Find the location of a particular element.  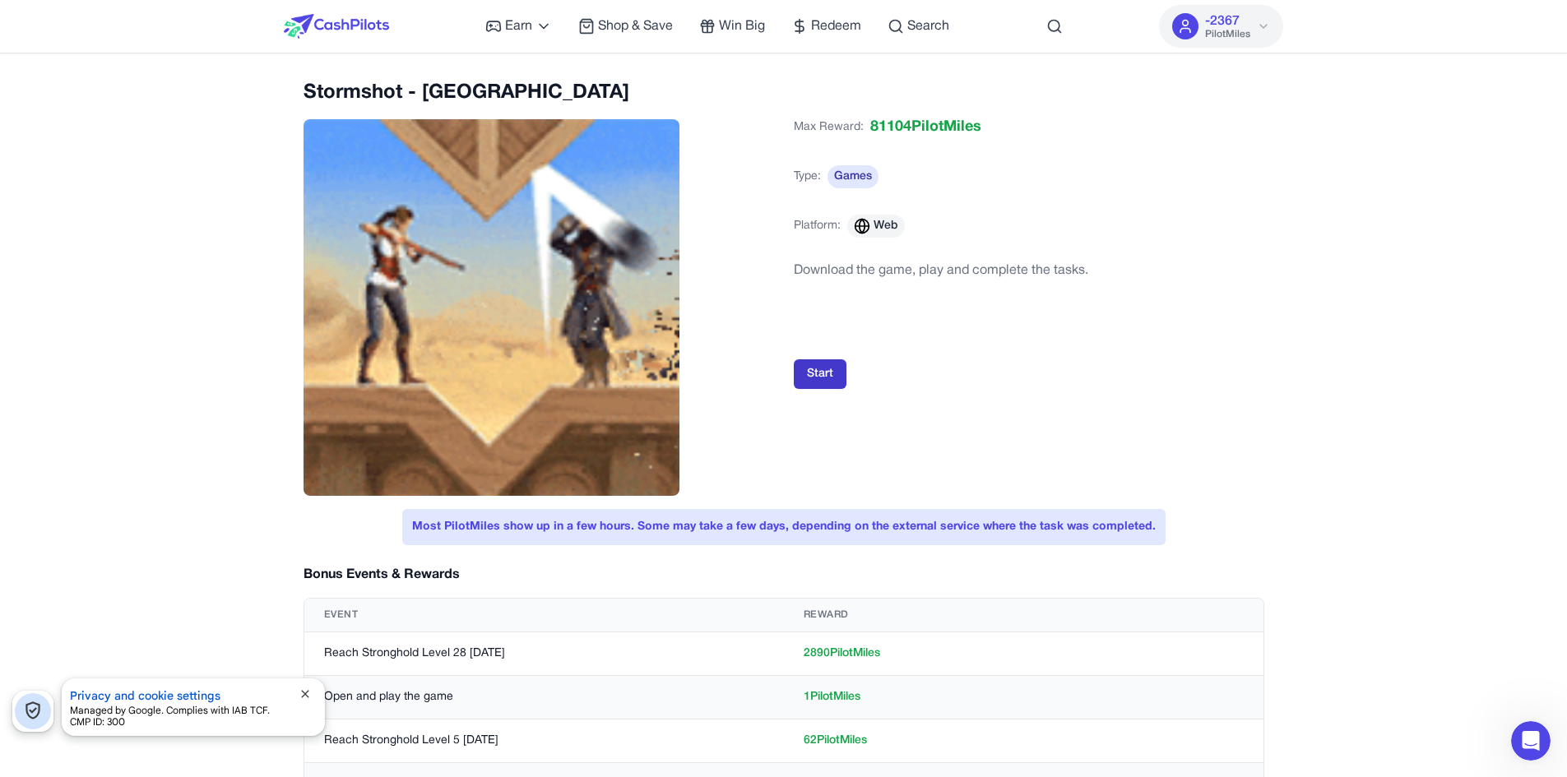

span: Shop & Save is located at coordinates (635, 26).